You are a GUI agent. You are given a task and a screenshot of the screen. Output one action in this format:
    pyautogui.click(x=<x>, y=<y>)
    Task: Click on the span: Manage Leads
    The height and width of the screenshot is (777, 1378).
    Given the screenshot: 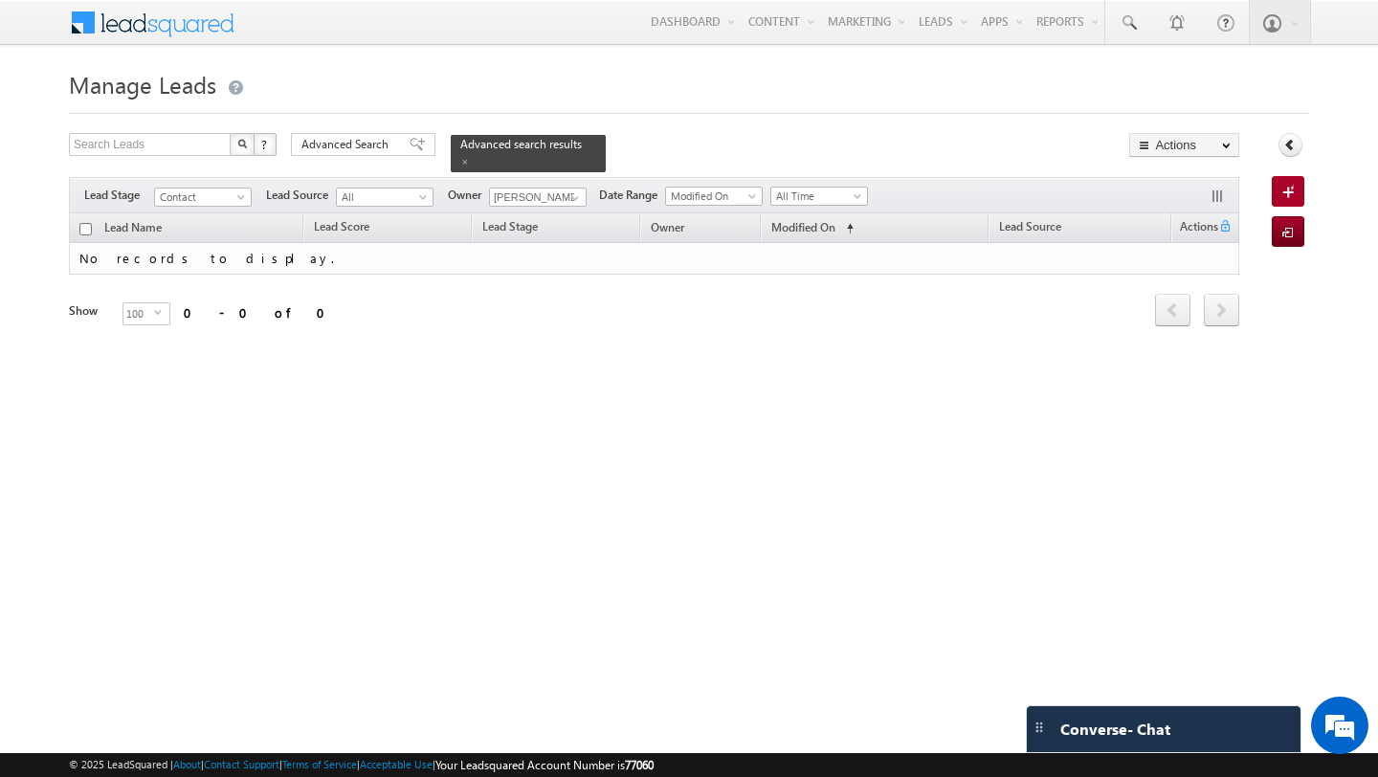 What is the action you would take?
    pyautogui.click(x=143, y=84)
    